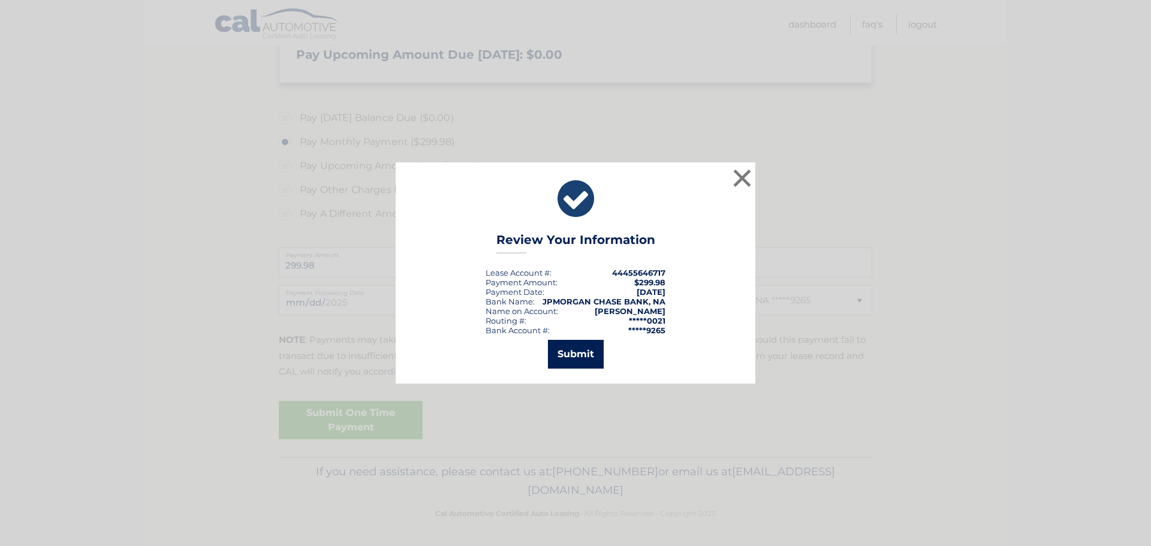  I want to click on span: $299.98, so click(650, 282).